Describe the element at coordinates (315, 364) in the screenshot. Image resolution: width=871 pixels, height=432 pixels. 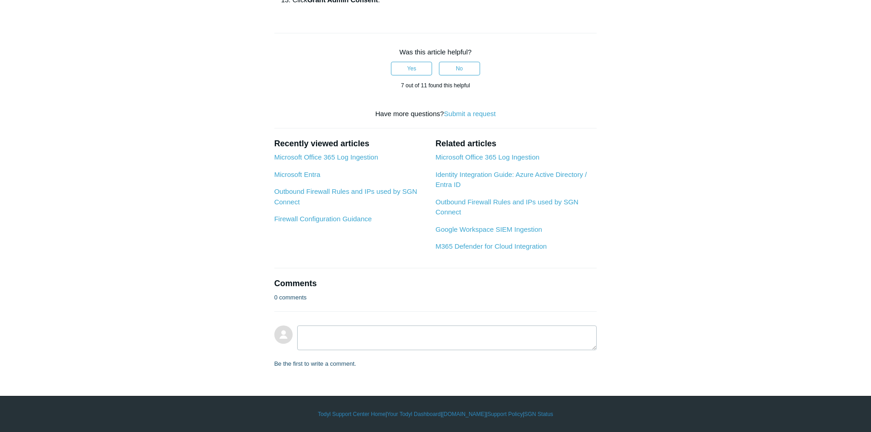
I see `p: Be the first to write a comment.` at that location.